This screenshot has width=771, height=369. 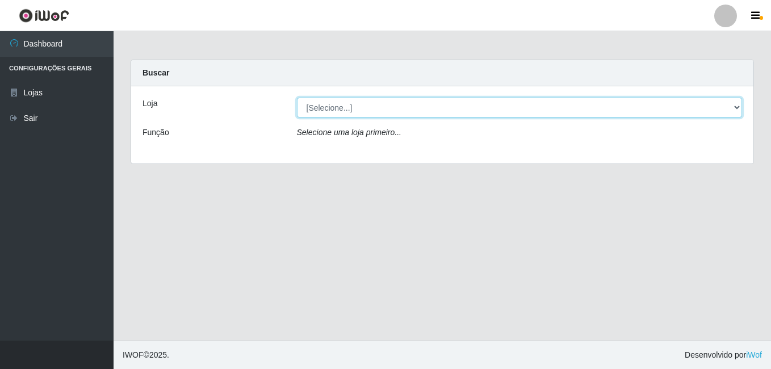 What do you see at coordinates (146, 355) in the screenshot?
I see `span: © 2025 .` at bounding box center [146, 355].